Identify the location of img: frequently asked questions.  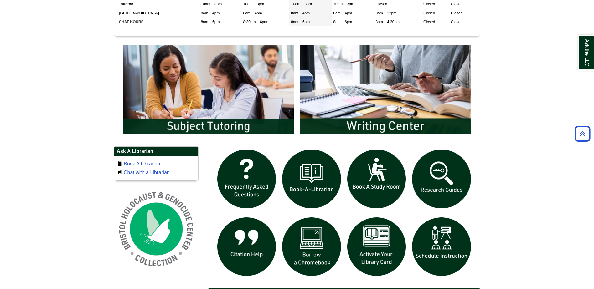
(247, 179).